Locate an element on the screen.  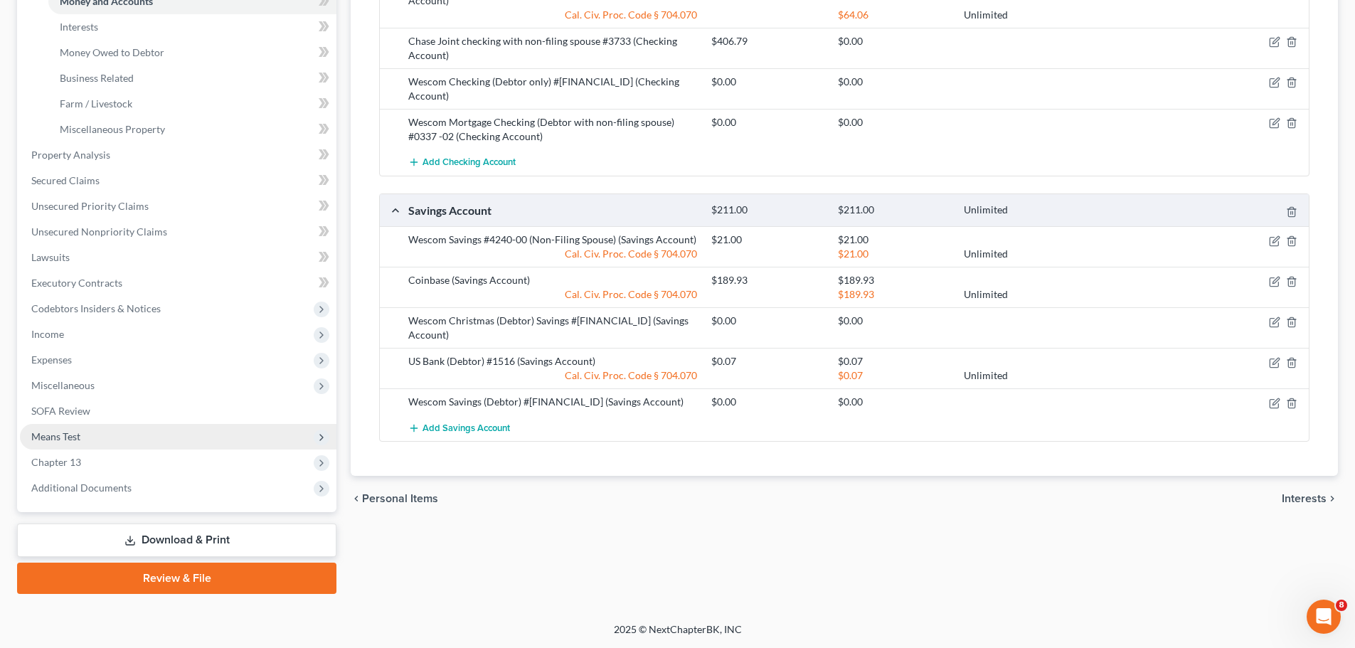
span: SOFA Review is located at coordinates (60, 410).